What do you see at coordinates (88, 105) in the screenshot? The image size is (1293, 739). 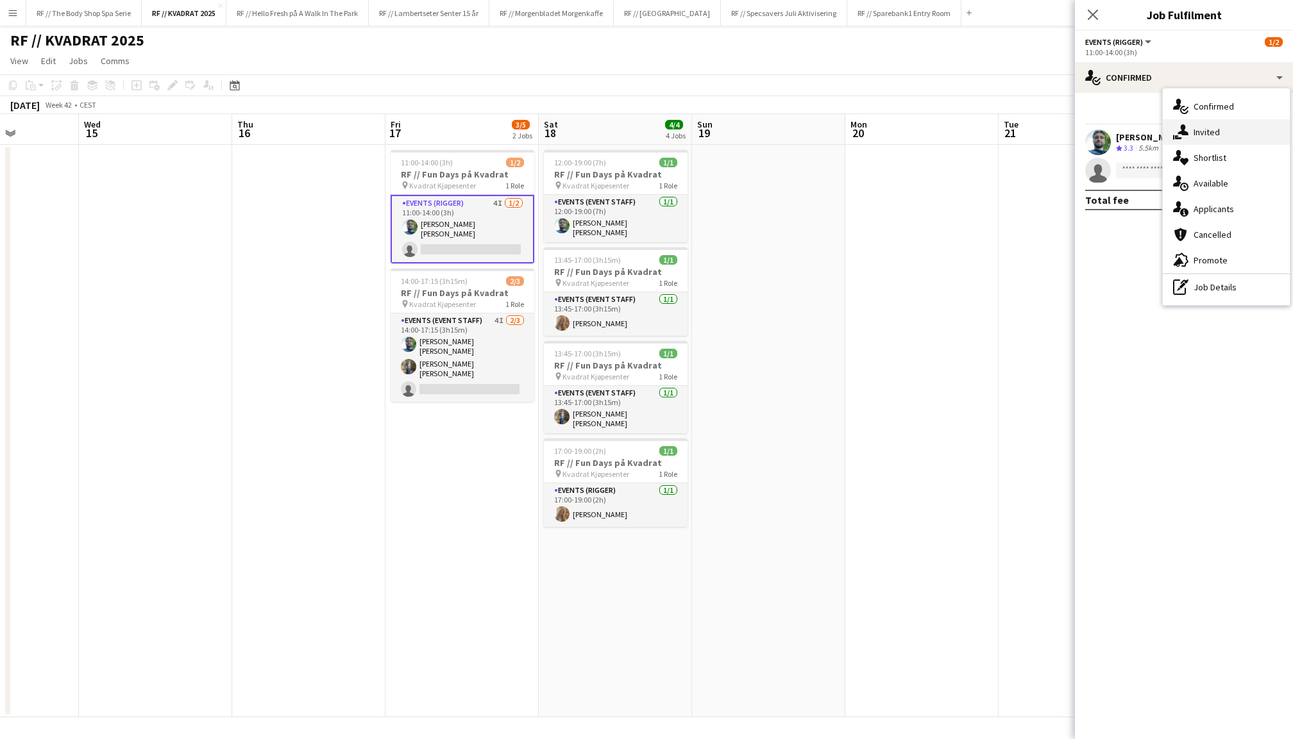 I see `div: CEST` at bounding box center [88, 105].